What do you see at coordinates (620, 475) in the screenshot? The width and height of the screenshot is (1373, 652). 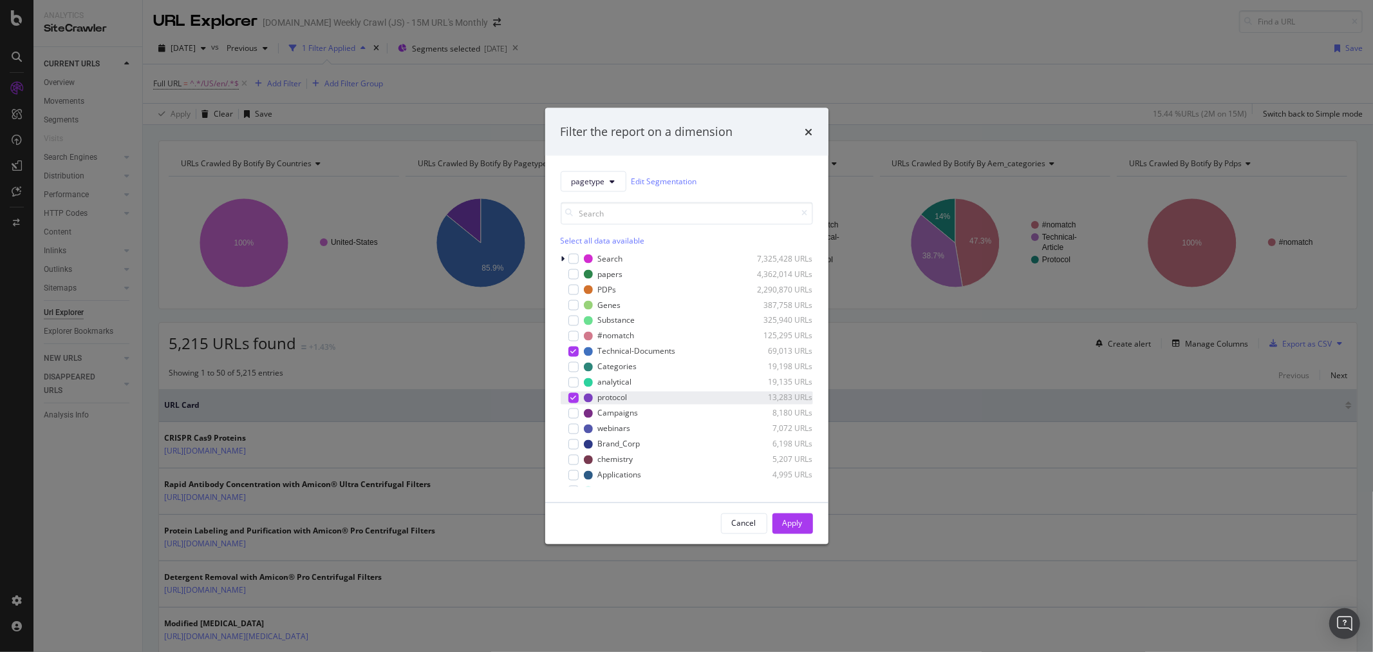 I see `div: Applications` at bounding box center [620, 475].